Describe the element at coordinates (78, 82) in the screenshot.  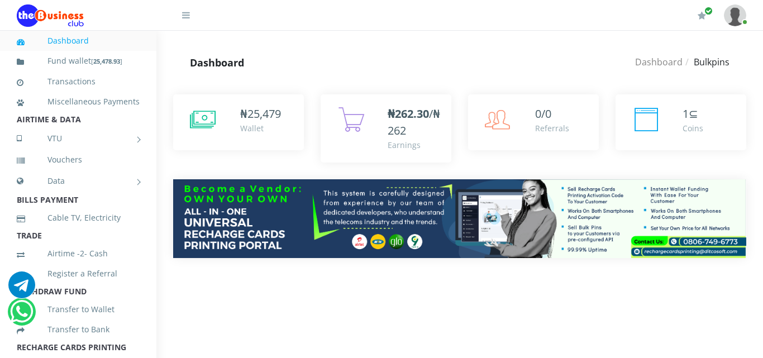
I see `a: Transactions` at that location.